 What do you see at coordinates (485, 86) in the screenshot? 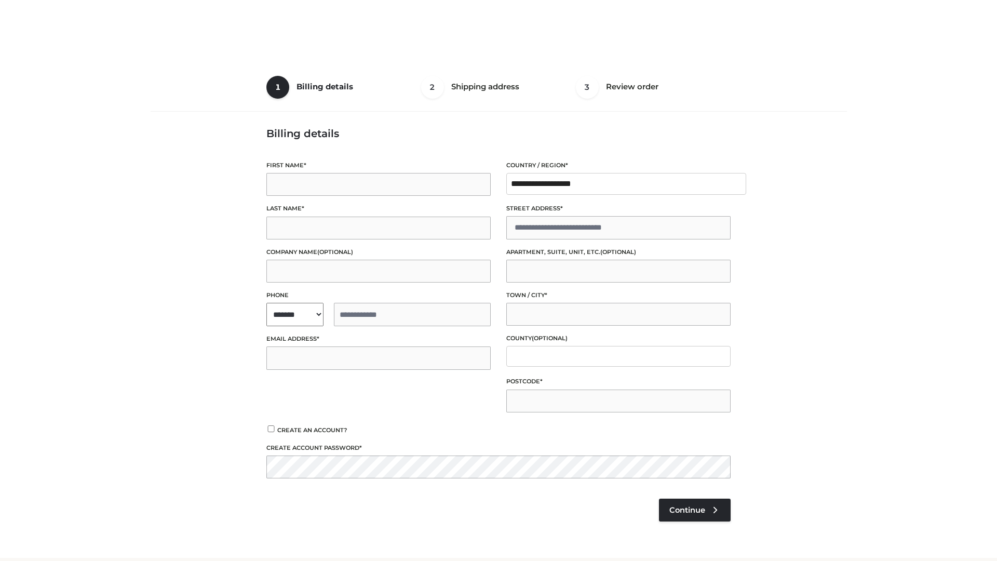
I see `span: Shipping address` at bounding box center [485, 86].